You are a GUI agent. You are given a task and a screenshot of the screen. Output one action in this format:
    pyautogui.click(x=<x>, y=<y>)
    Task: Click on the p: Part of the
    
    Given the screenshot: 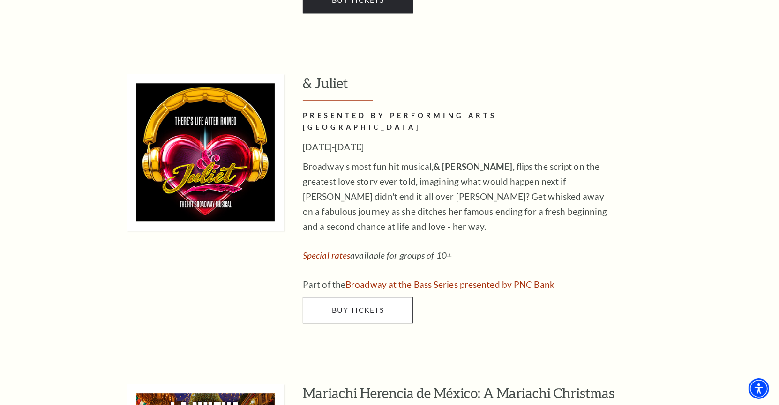 What is the action you would take?
    pyautogui.click(x=455, y=285)
    